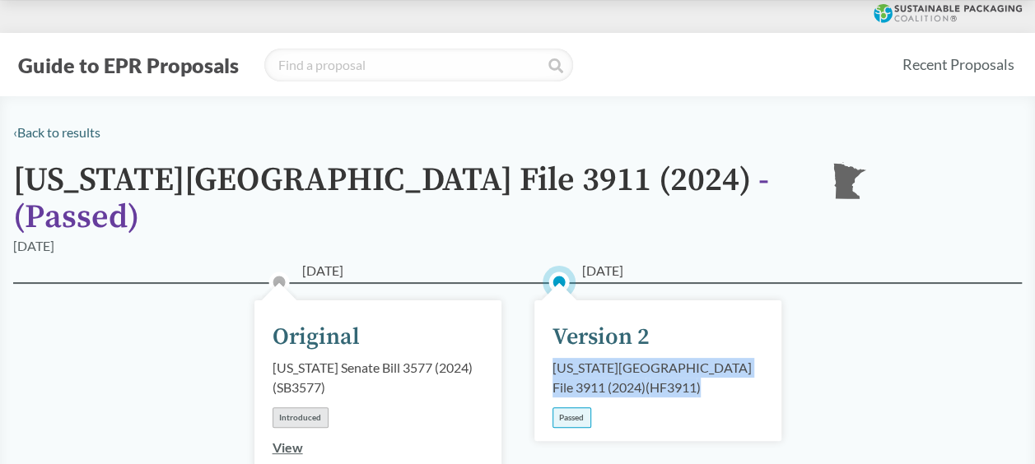 The height and width of the screenshot is (464, 1035). What do you see at coordinates (571, 417) in the screenshot?
I see `div: Passed` at bounding box center [571, 417].